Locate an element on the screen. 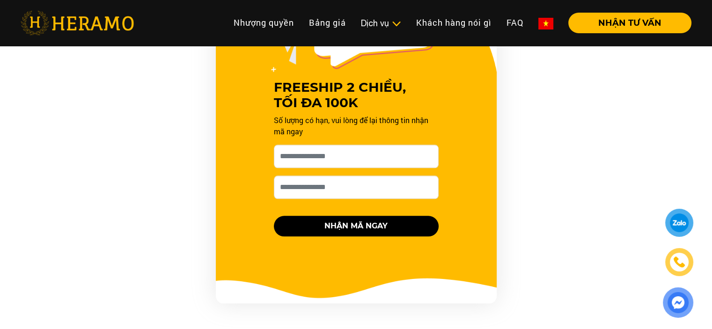  a: FAQ is located at coordinates (515, 22).